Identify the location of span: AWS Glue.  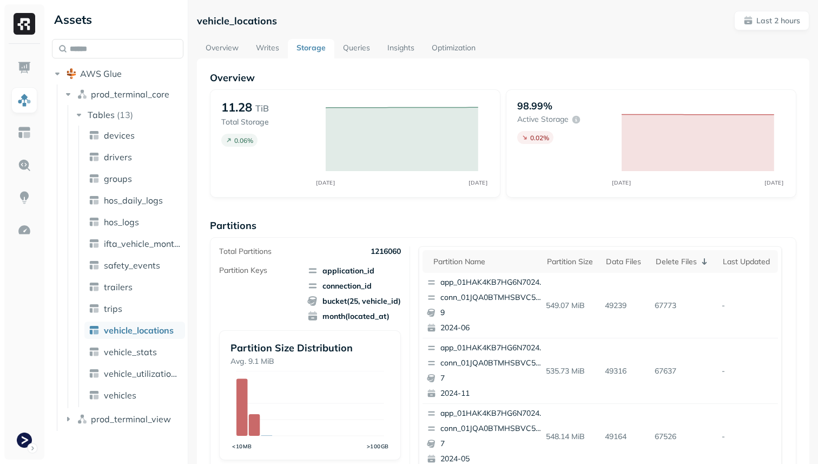
(101, 74).